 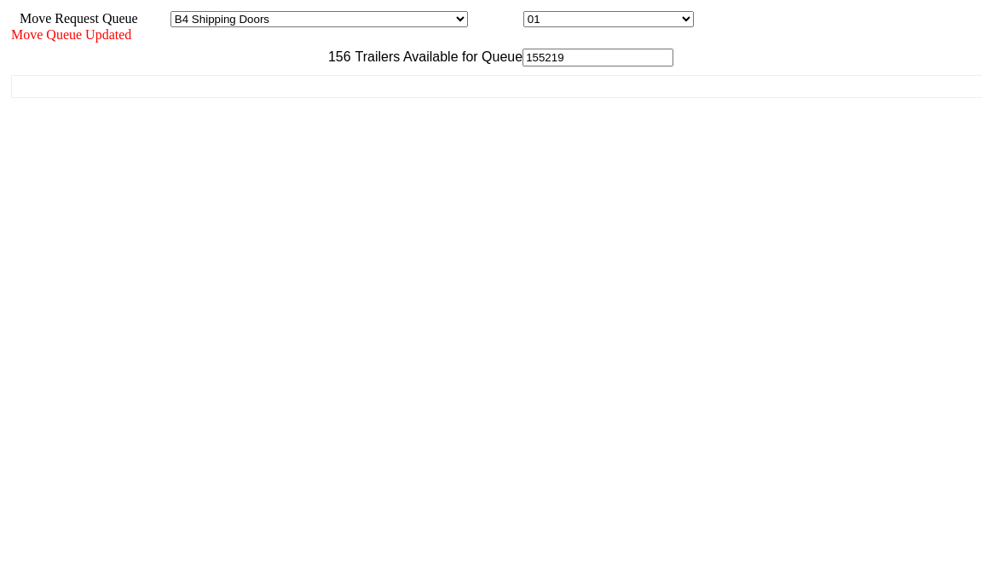 I want to click on span: Move Queue Updated, so click(x=71, y=34).